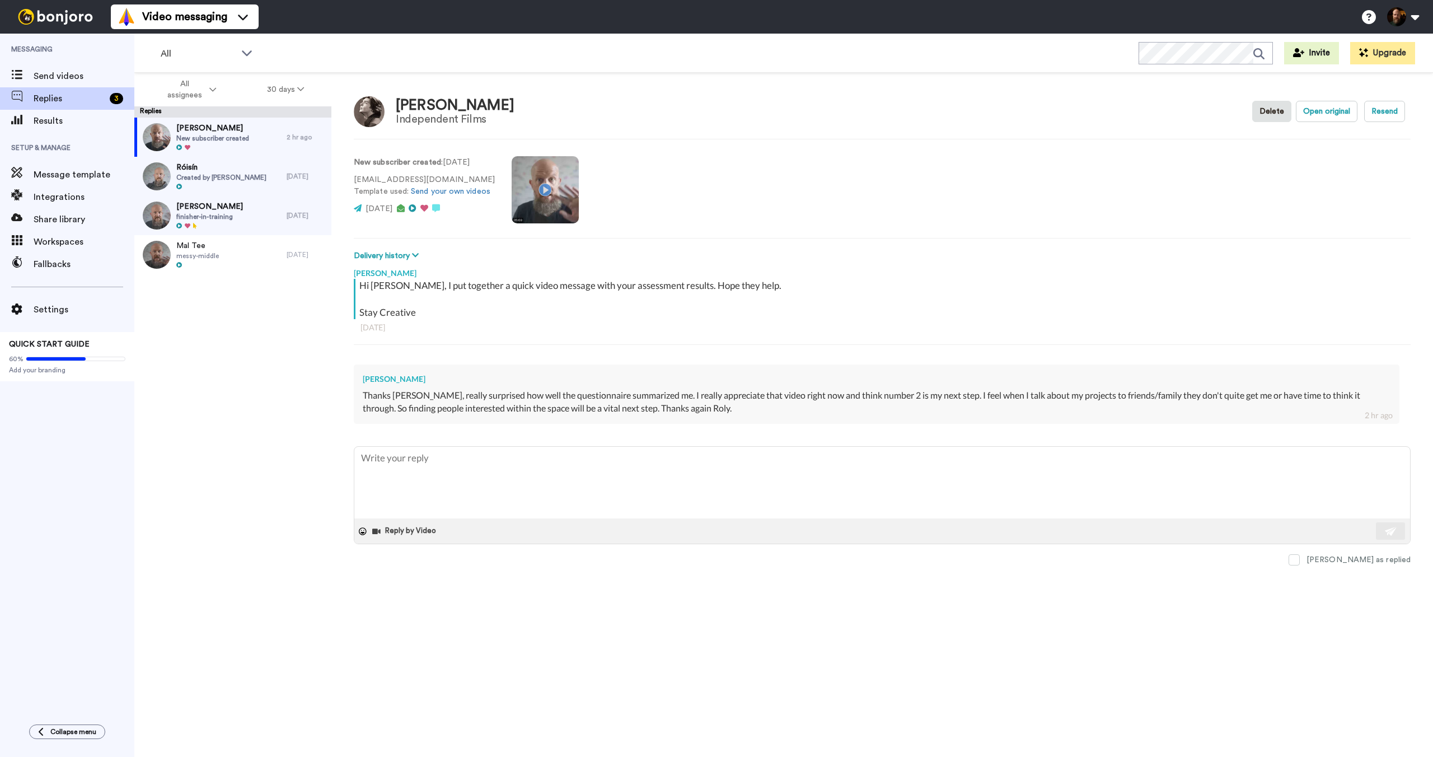 The height and width of the screenshot is (757, 1433). I want to click on span: Video messaging, so click(185, 17).